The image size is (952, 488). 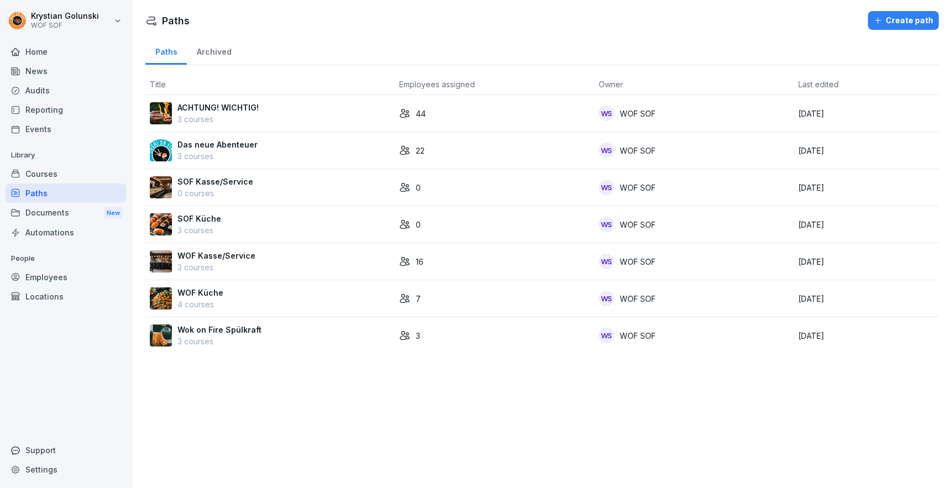 What do you see at coordinates (216, 255) in the screenshot?
I see `p: WOF Kasse/Service` at bounding box center [216, 255].